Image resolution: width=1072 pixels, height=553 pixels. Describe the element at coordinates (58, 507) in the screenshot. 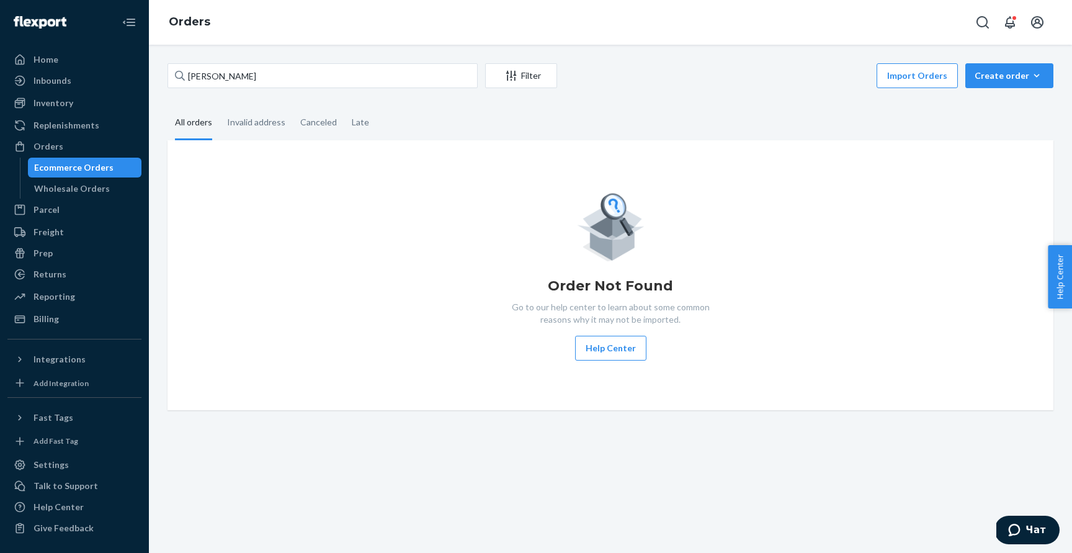

I see `div: Help Center` at that location.